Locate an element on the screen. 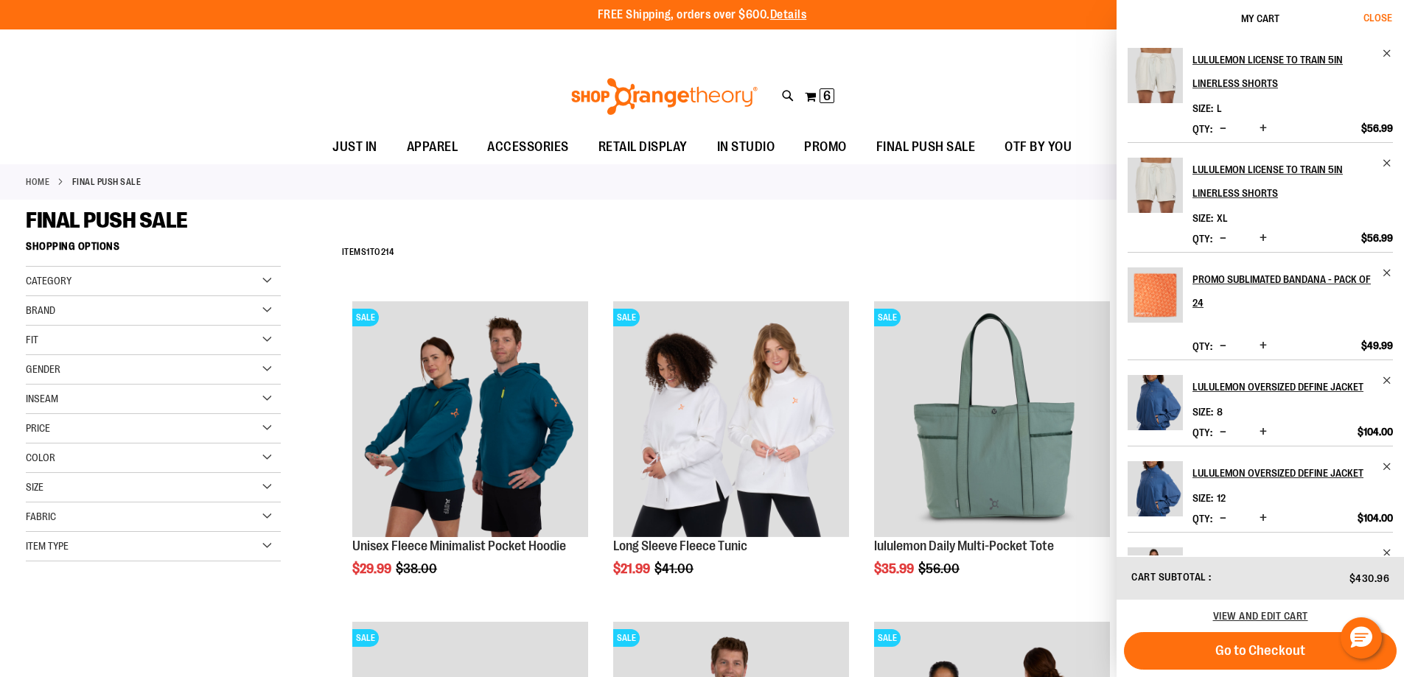 Image resolution: width=1404 pixels, height=677 pixels. span: $56.00 is located at coordinates (940, 569).